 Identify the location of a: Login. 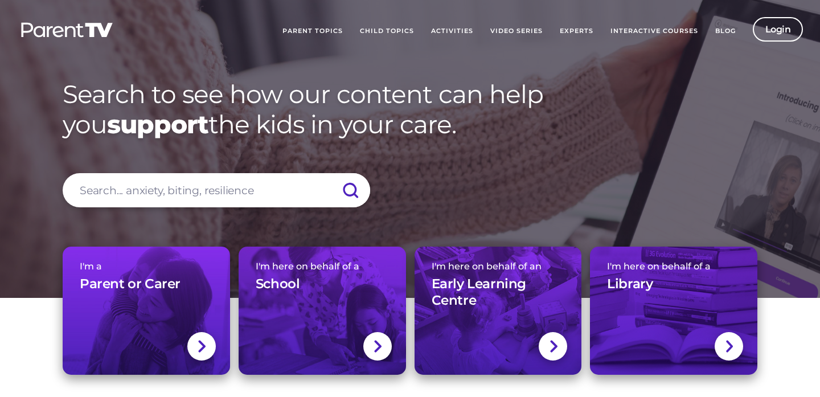
(778, 29).